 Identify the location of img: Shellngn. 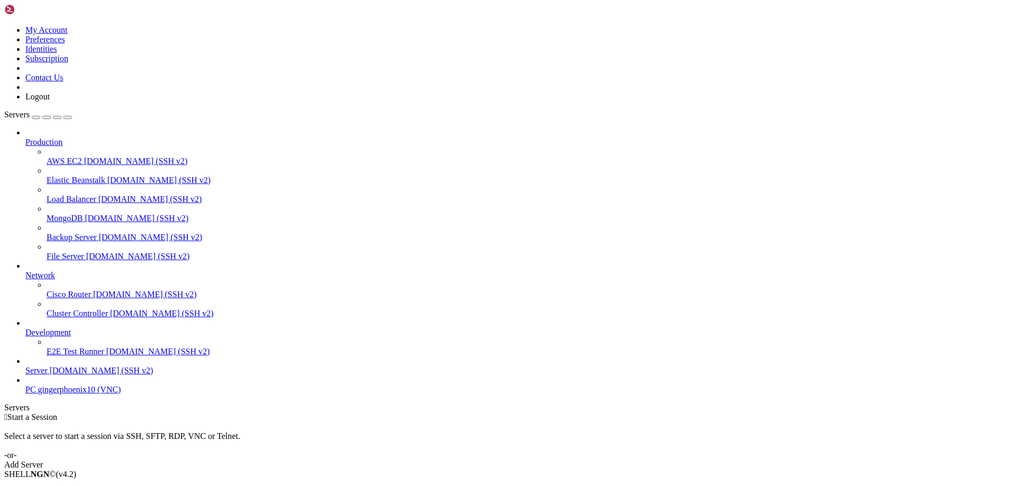
(34, 10).